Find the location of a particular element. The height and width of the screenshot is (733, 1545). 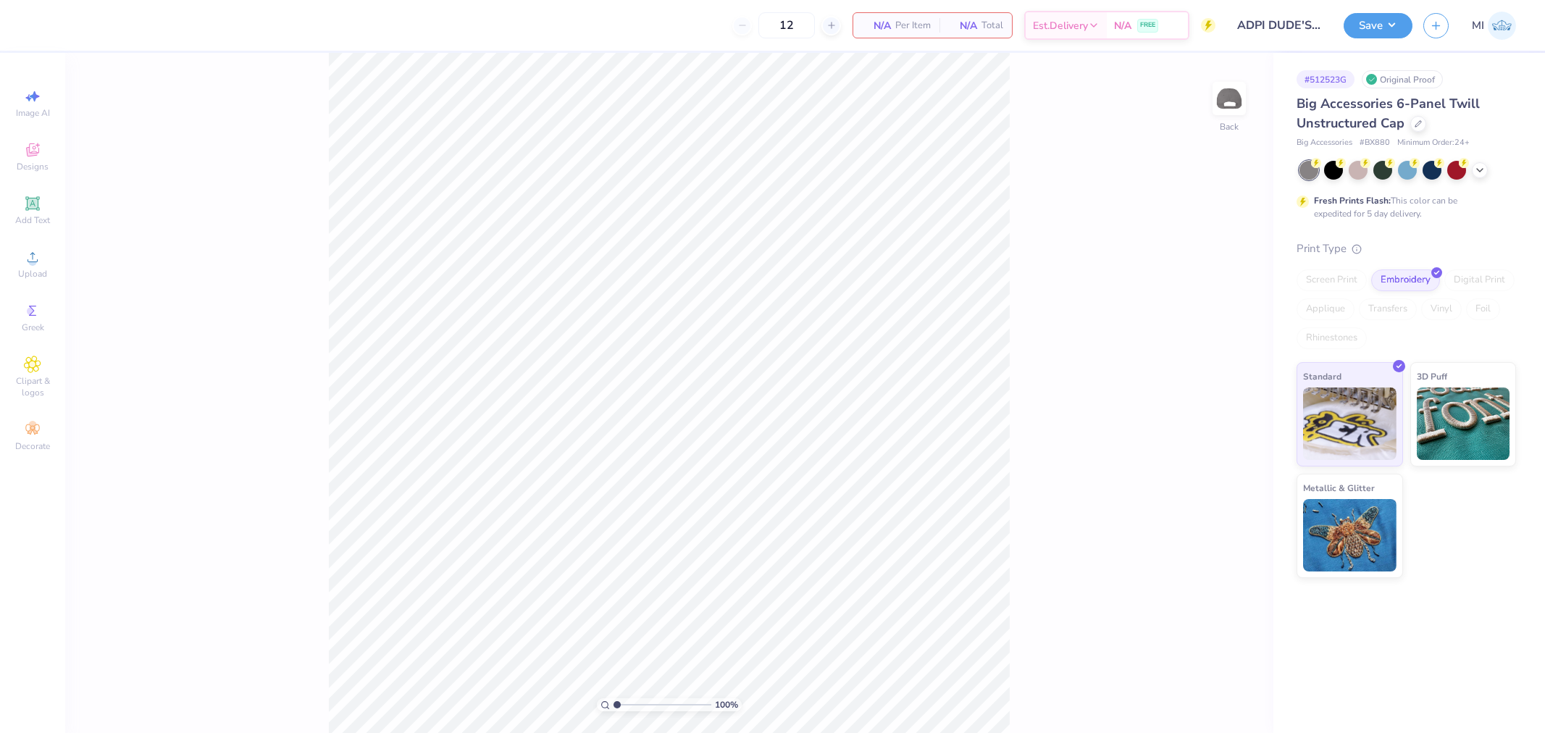

span: Big Accessories 6-Panel Twill Unstructured Cap is located at coordinates (1388, 113).